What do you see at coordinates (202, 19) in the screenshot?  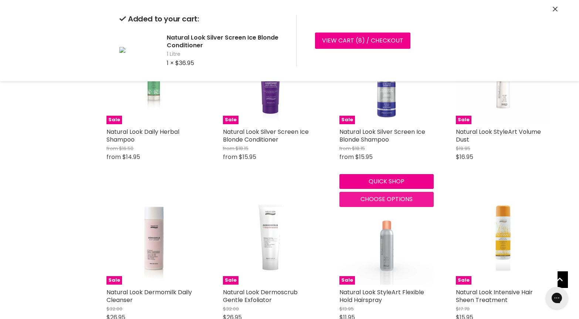 I see `h2: Added to your cart:` at bounding box center [202, 19].